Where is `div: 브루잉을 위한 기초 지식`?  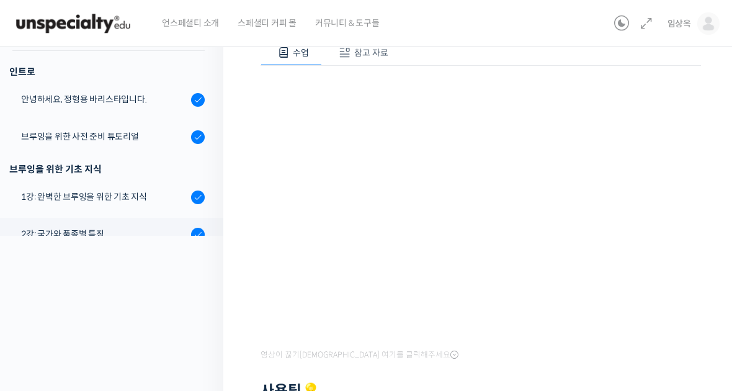
div: 브루잉을 위한 기초 지식 is located at coordinates (107, 169).